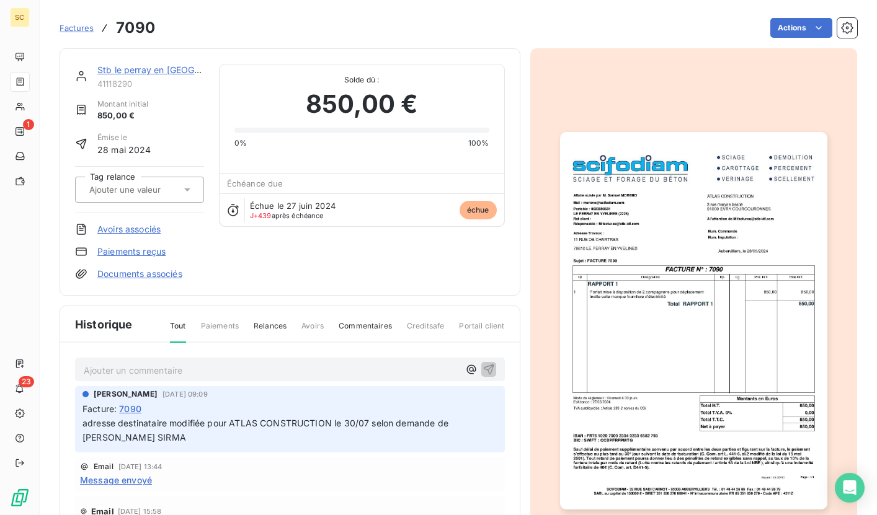 The image size is (877, 515). What do you see at coordinates (479, 143) in the screenshot?
I see `span: 100%` at bounding box center [479, 143].